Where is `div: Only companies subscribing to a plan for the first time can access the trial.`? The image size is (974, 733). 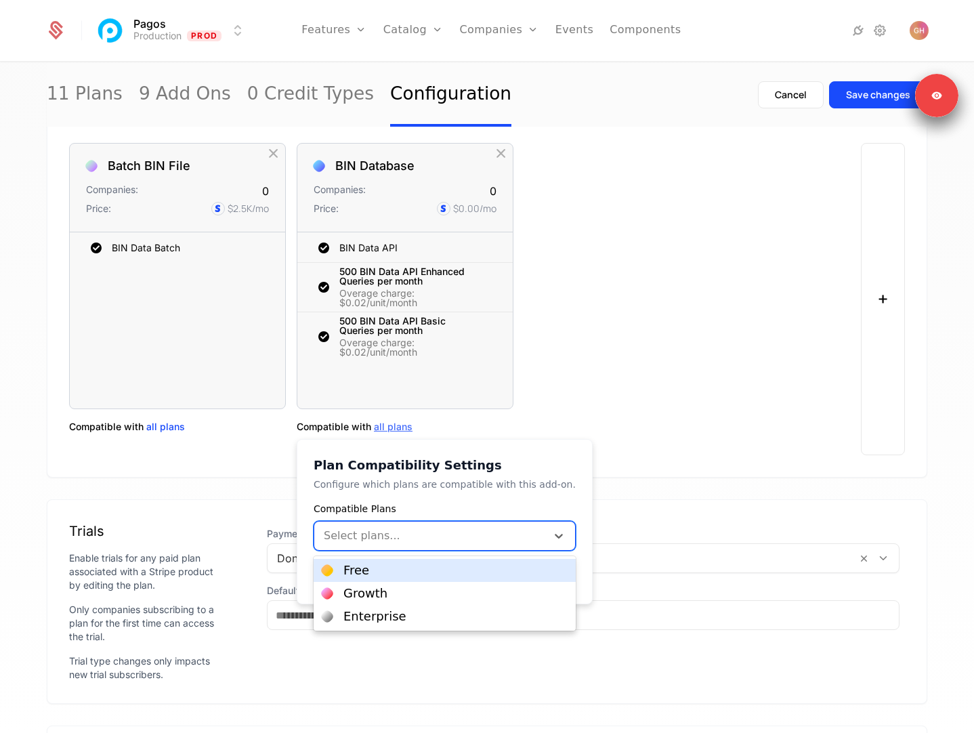
div: Only companies subscribing to a plan for the first time can access the trial. is located at coordinates (144, 623).